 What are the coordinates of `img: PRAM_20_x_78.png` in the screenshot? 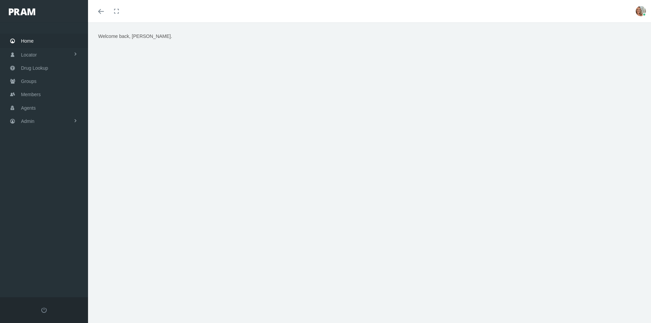 It's located at (22, 12).